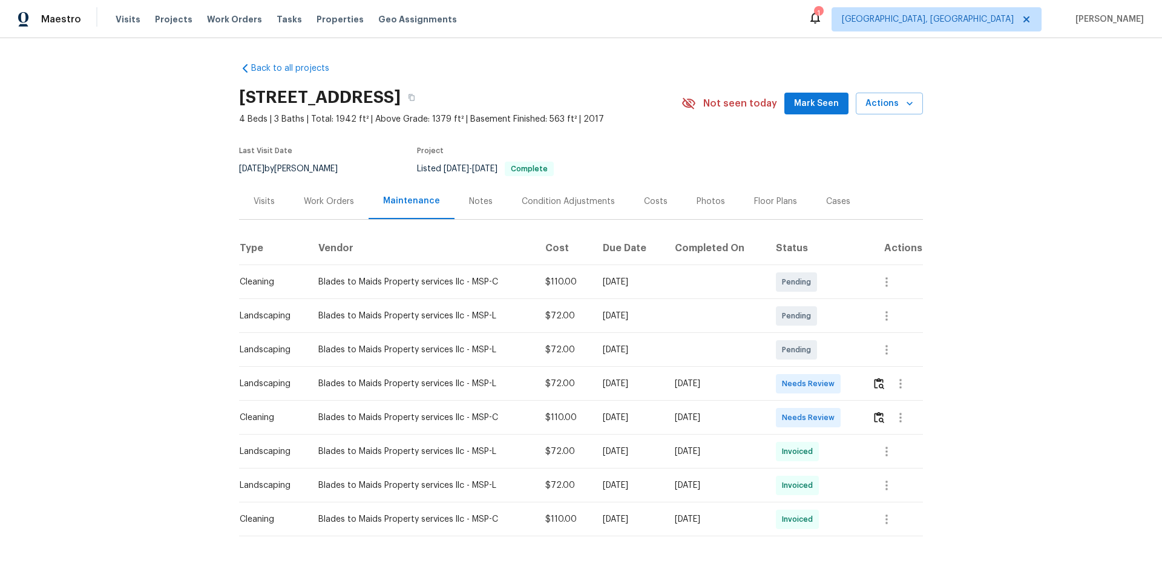 Image resolution: width=1162 pixels, height=572 pixels. I want to click on div: Costs, so click(655, 201).